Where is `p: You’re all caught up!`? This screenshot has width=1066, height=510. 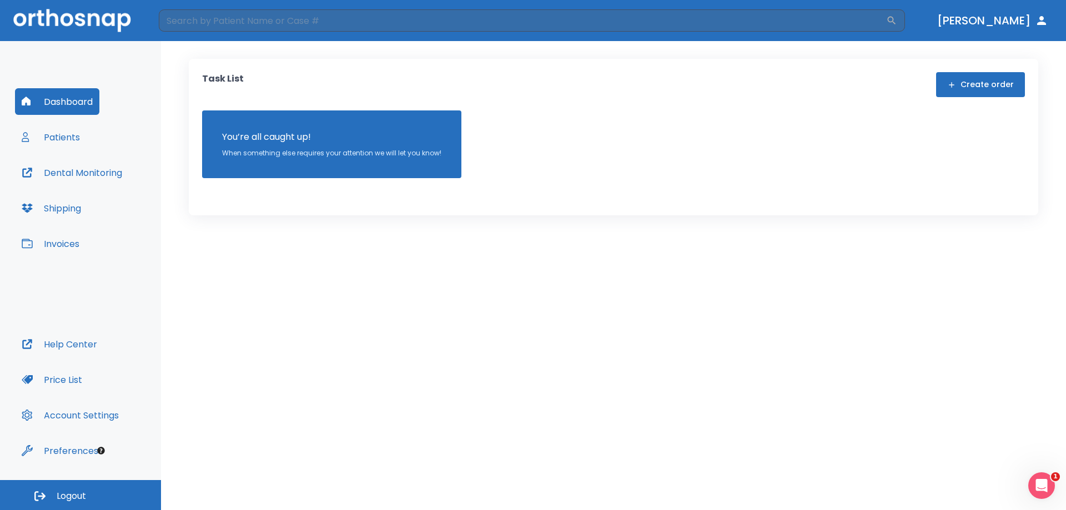 p: You’re all caught up! is located at coordinates (331, 137).